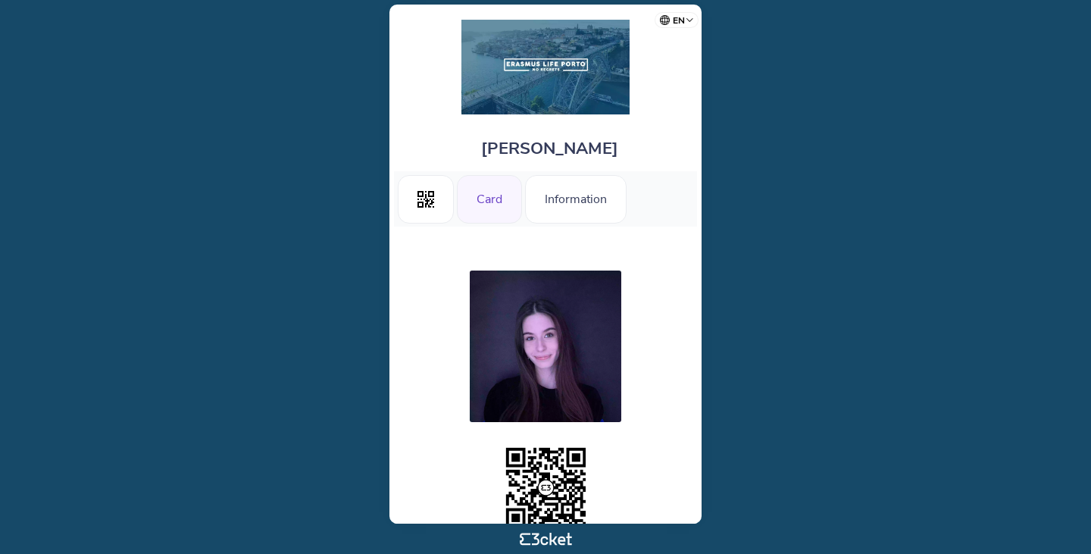  Describe the element at coordinates (576, 198) in the screenshot. I see `a: Information` at that location.